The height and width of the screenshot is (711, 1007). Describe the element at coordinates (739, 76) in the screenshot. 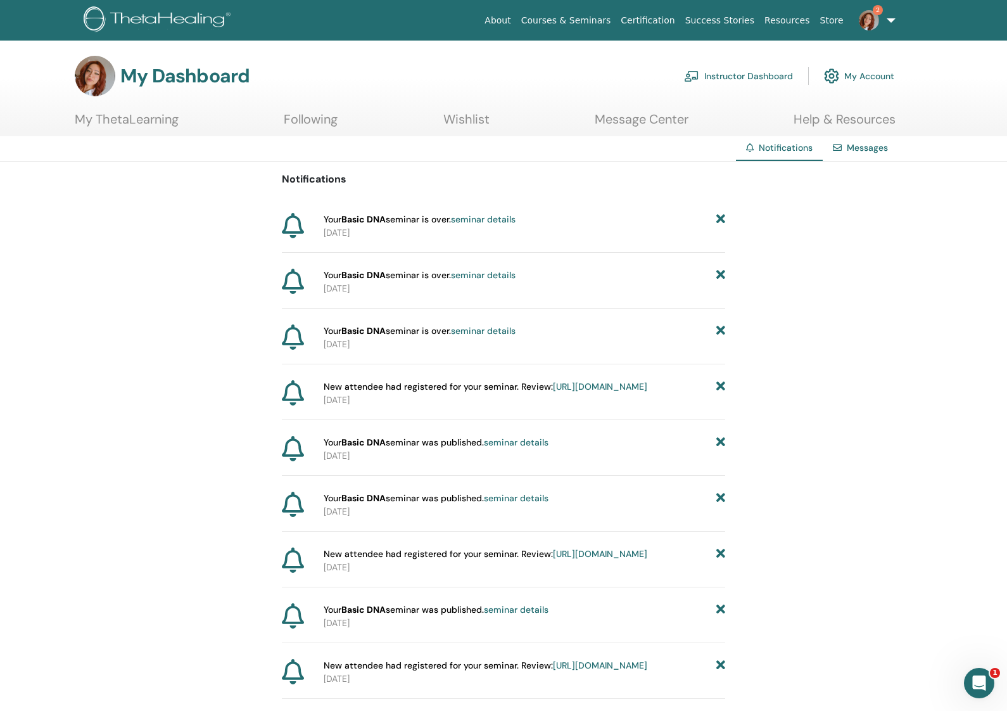

I see `a: Instructor Dashboard` at that location.